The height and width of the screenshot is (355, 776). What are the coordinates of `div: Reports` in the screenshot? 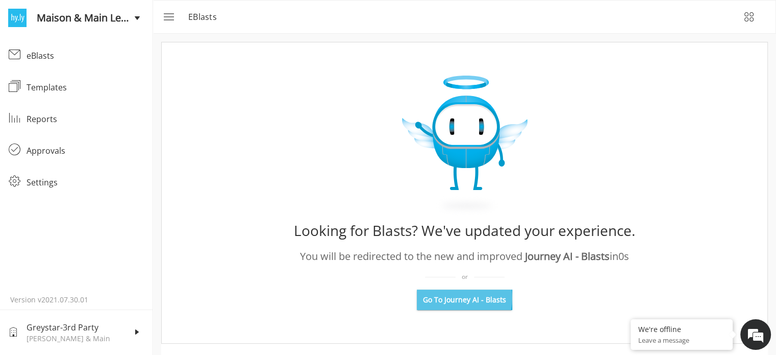 It's located at (85, 119).